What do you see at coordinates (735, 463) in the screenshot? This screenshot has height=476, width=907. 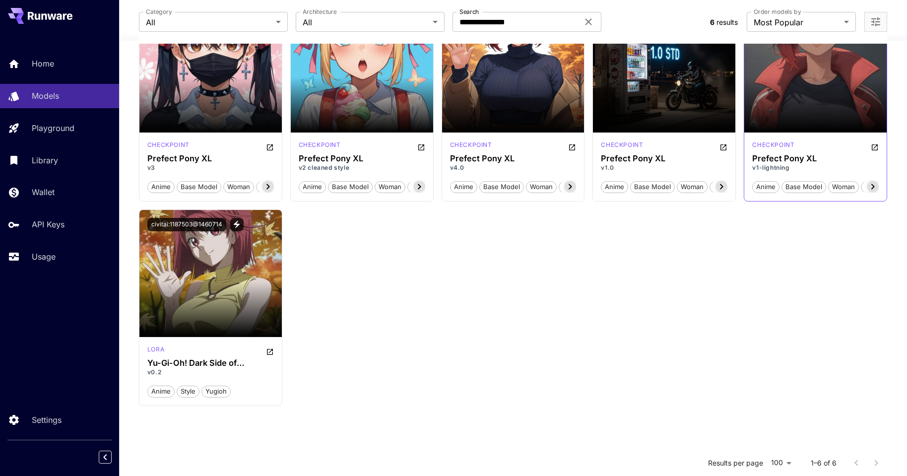 I see `p: Results per page` at bounding box center [735, 463].